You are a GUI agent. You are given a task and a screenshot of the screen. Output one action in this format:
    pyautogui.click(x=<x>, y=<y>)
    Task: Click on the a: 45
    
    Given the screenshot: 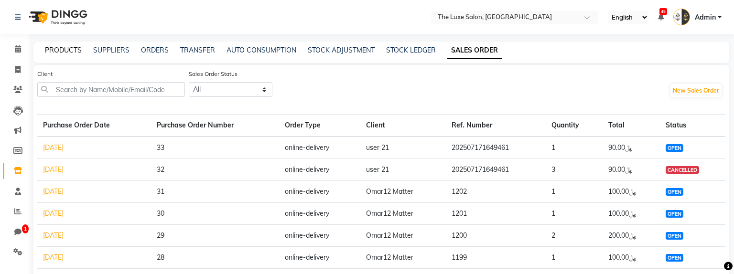 What is the action you would take?
    pyautogui.click(x=661, y=17)
    